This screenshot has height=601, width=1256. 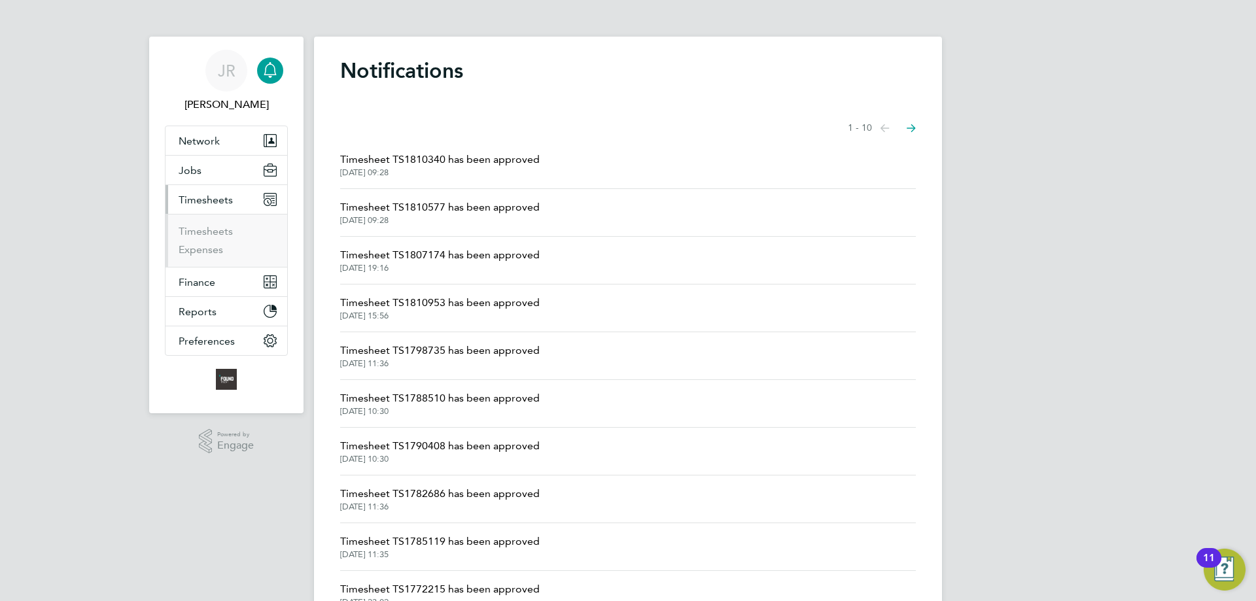 I want to click on span: Timesheet TS1807174 has been approved, so click(x=440, y=255).